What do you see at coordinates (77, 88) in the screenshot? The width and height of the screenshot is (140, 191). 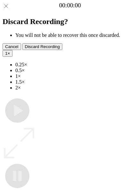 I see `li: 2×` at bounding box center [77, 88].